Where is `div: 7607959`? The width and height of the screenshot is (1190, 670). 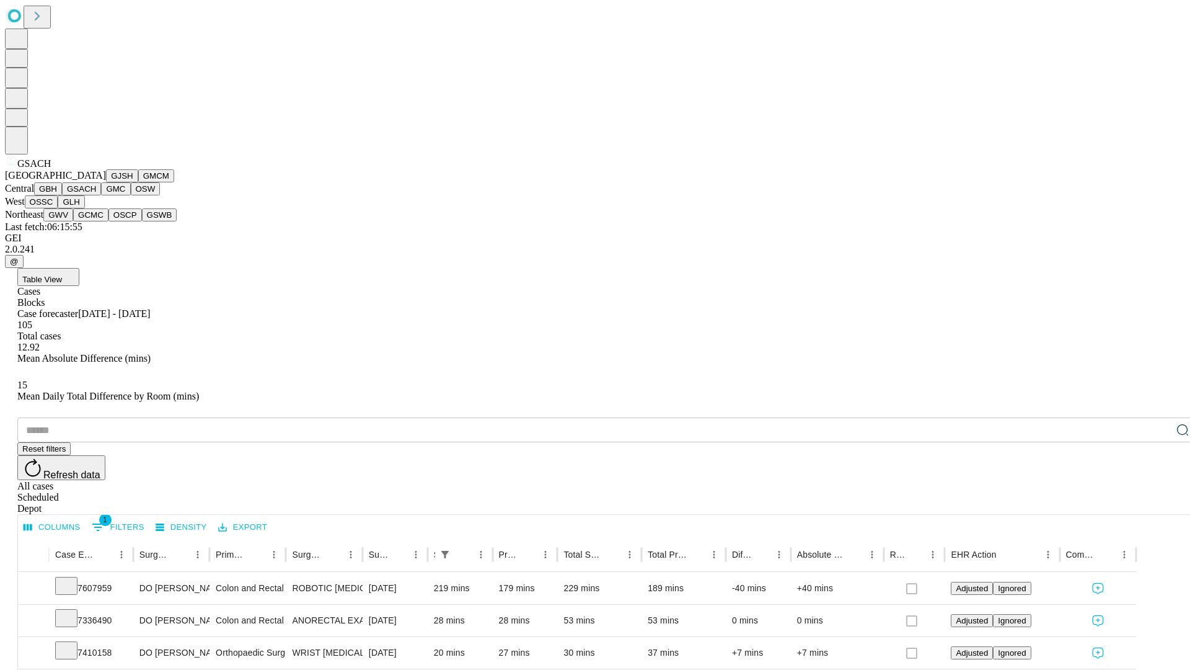 div: 7607959 is located at coordinates (91, 588).